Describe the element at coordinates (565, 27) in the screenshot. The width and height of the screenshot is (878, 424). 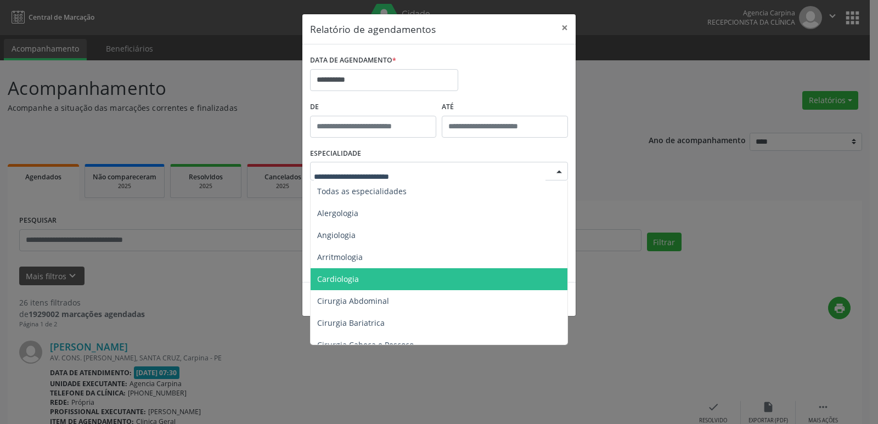
I see `button: Close` at that location.